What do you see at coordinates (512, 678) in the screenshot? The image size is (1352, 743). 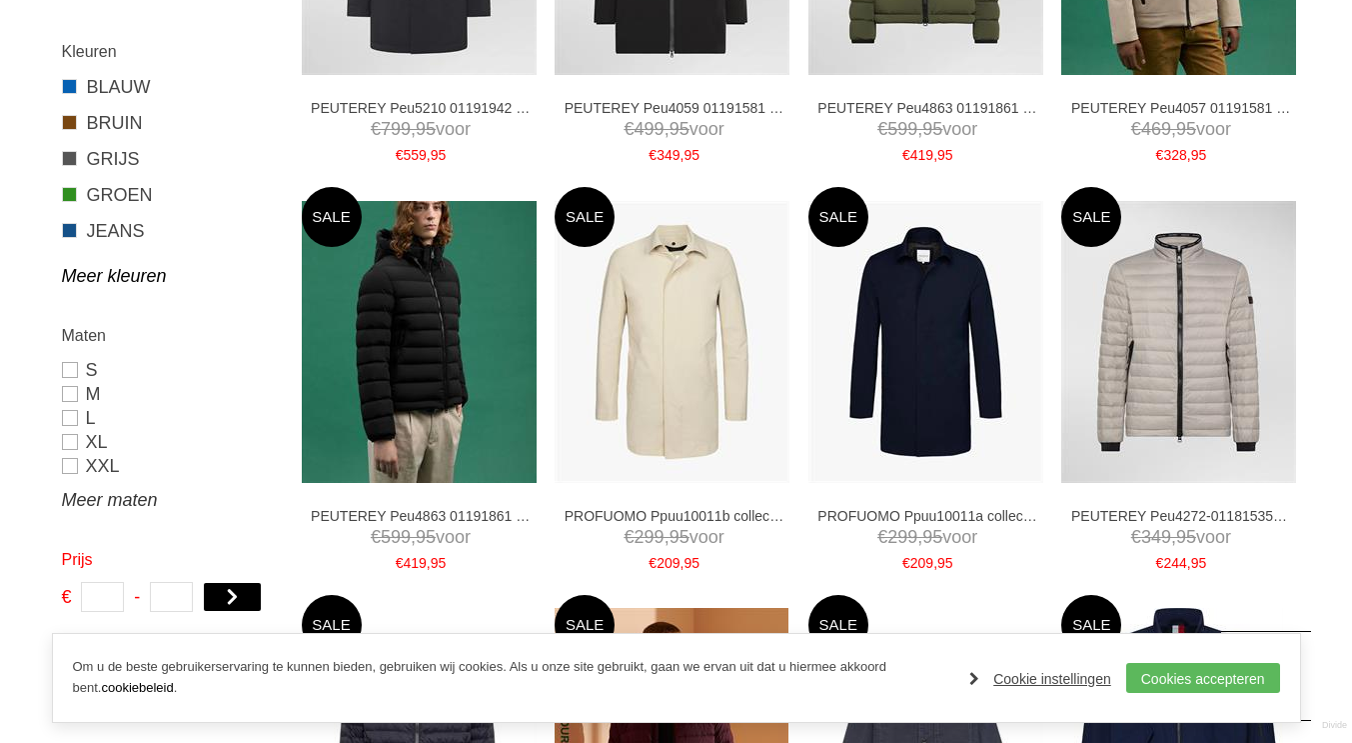 I see `p: Om u de beste gebruikerservaring te kunnen bieden, gebruiken wij cookies. Als u onze site gebruik...` at bounding box center [512, 678].